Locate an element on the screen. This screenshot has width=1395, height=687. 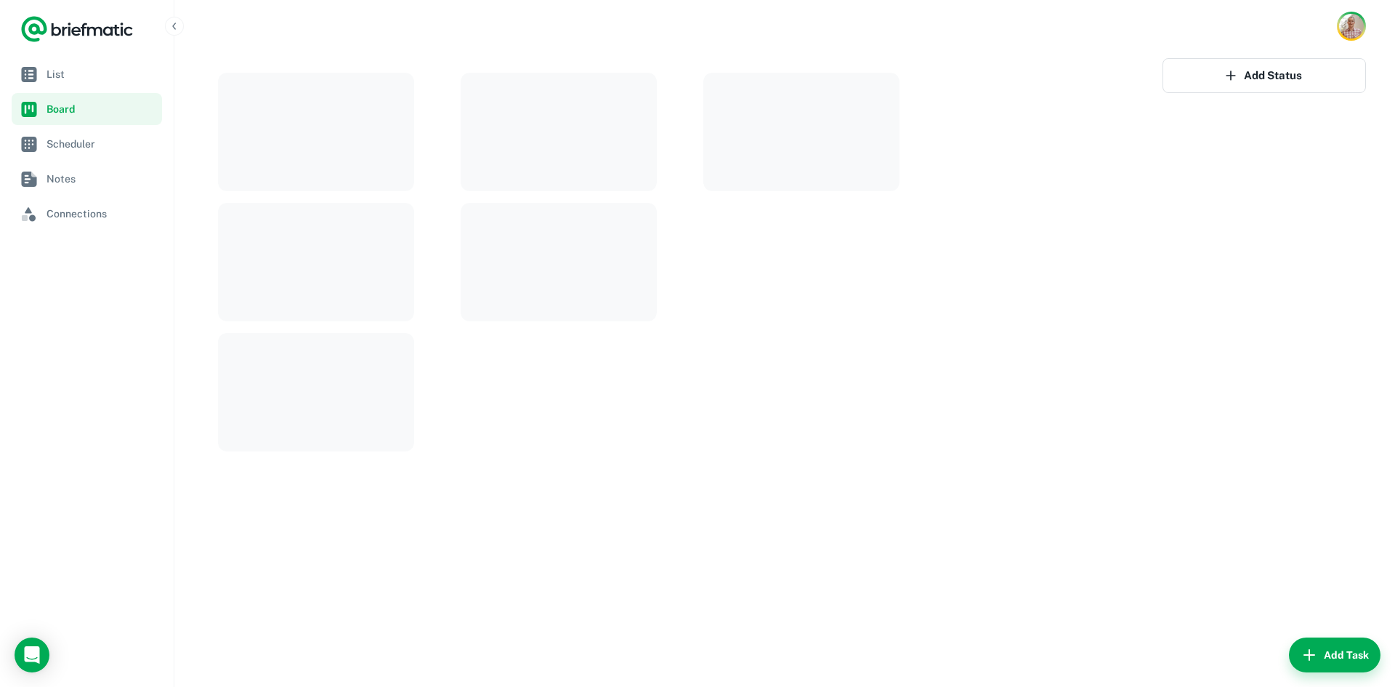
span: Notes is located at coordinates (101, 179).